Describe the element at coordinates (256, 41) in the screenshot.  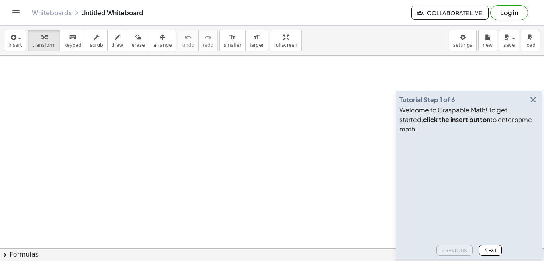
I see `button: format_sizelarger` at that location.